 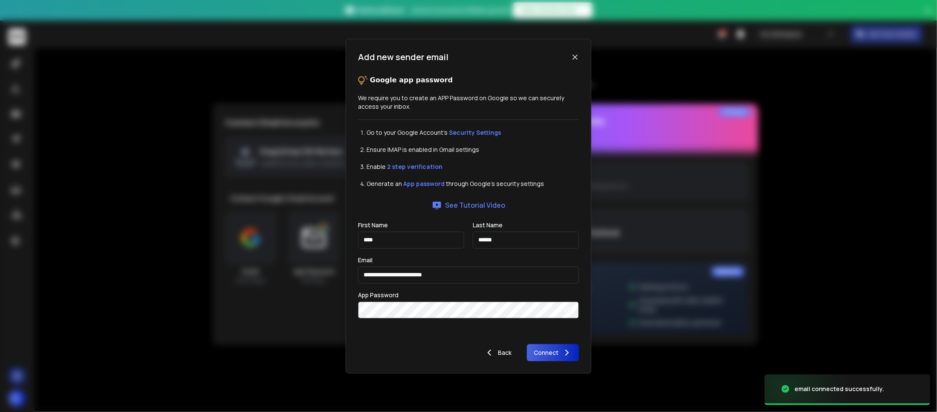 I want to click on li: Ensure IMAP is enabled in Gmail settings, so click(x=473, y=150).